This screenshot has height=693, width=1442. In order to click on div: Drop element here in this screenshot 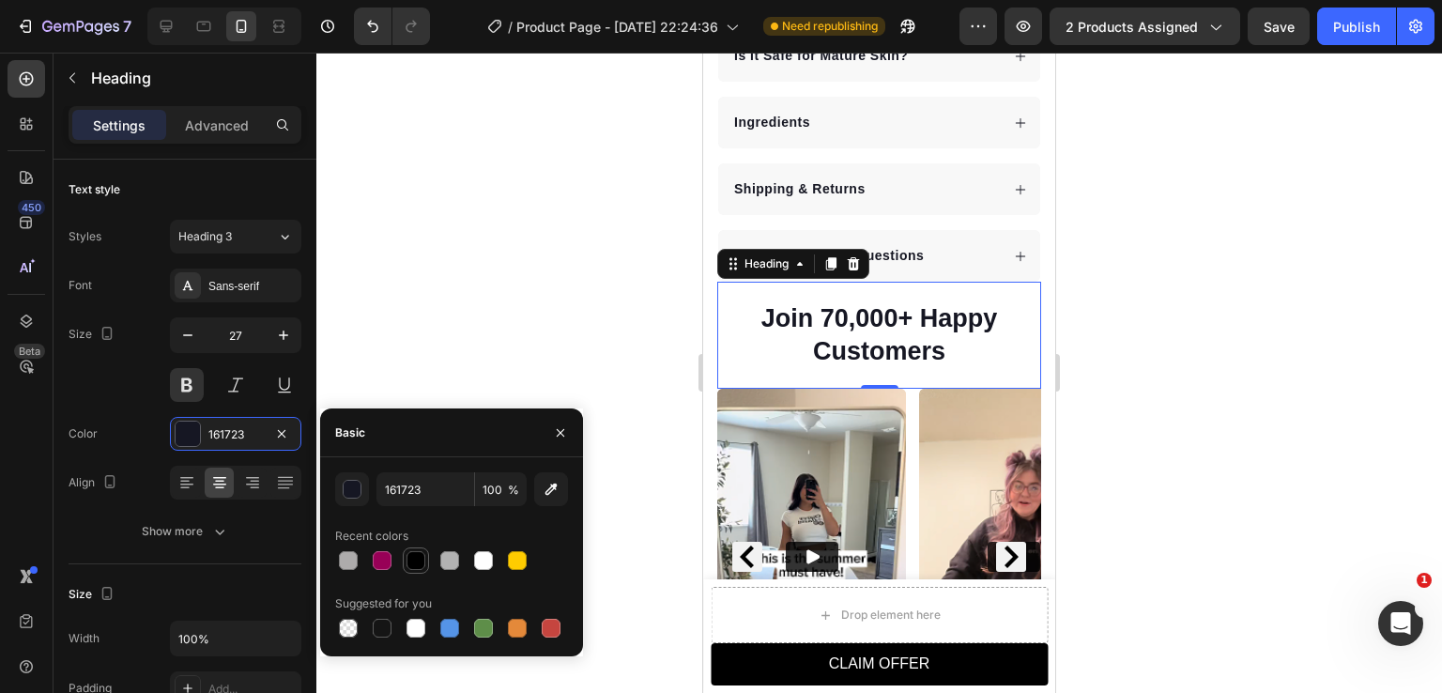, I will do `click(188, 562)`.